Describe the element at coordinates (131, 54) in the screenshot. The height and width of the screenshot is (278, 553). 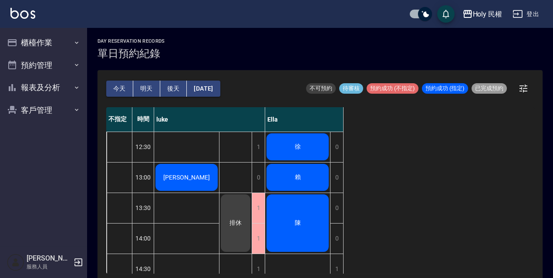
I see `h3: 單日預約紀錄` at that location.